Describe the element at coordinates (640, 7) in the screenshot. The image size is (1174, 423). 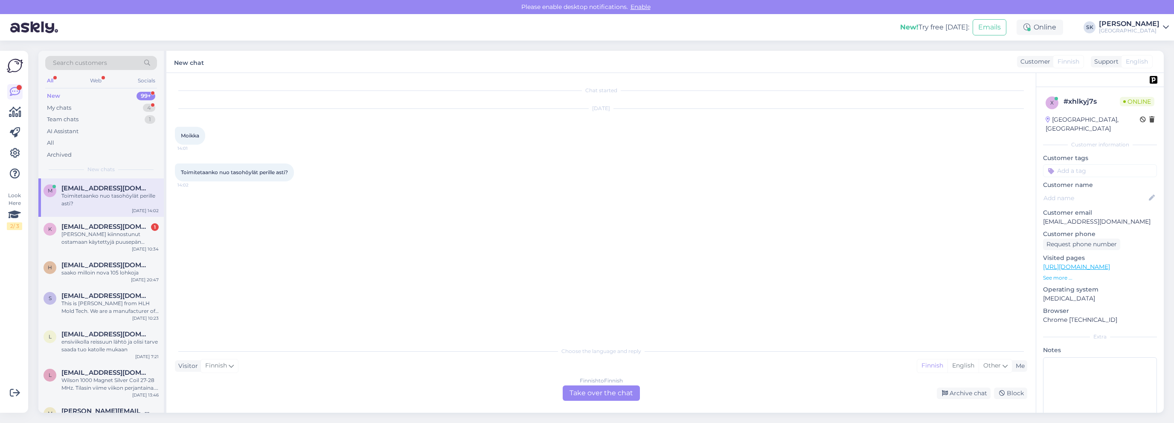
I see `span: Enable` at that location.